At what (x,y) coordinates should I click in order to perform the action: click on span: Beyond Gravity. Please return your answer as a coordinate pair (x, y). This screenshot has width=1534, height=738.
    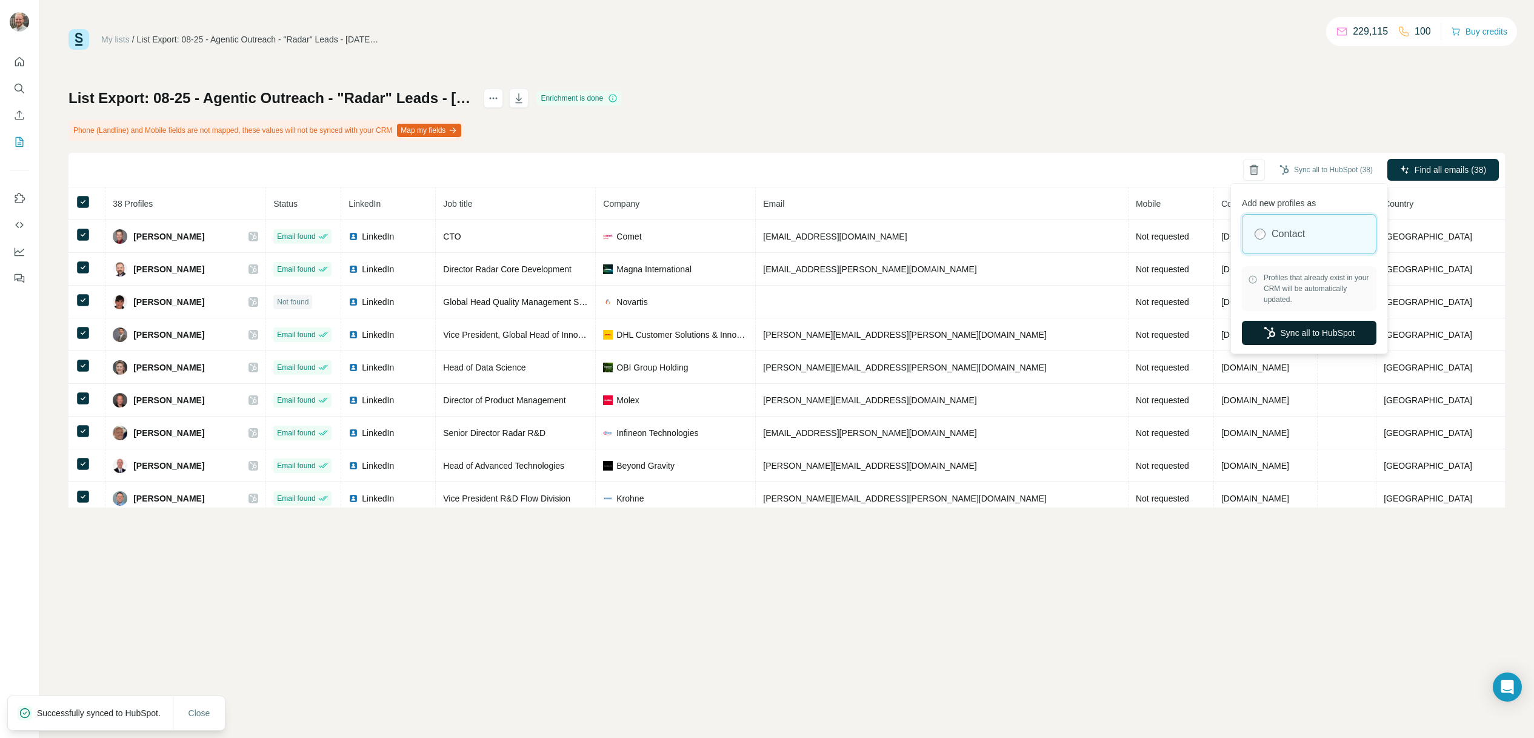
    Looking at the image, I should click on (645, 465).